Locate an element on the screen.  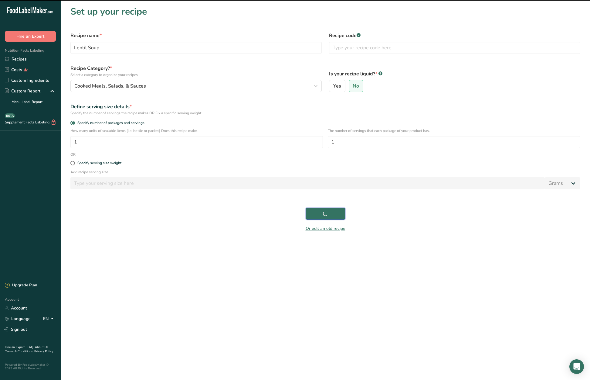
span: Yes is located at coordinates (337, 86).